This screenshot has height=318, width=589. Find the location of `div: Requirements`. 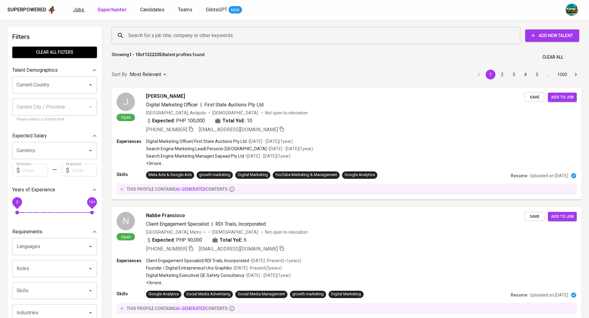

div: Requirements is located at coordinates (55, 232).